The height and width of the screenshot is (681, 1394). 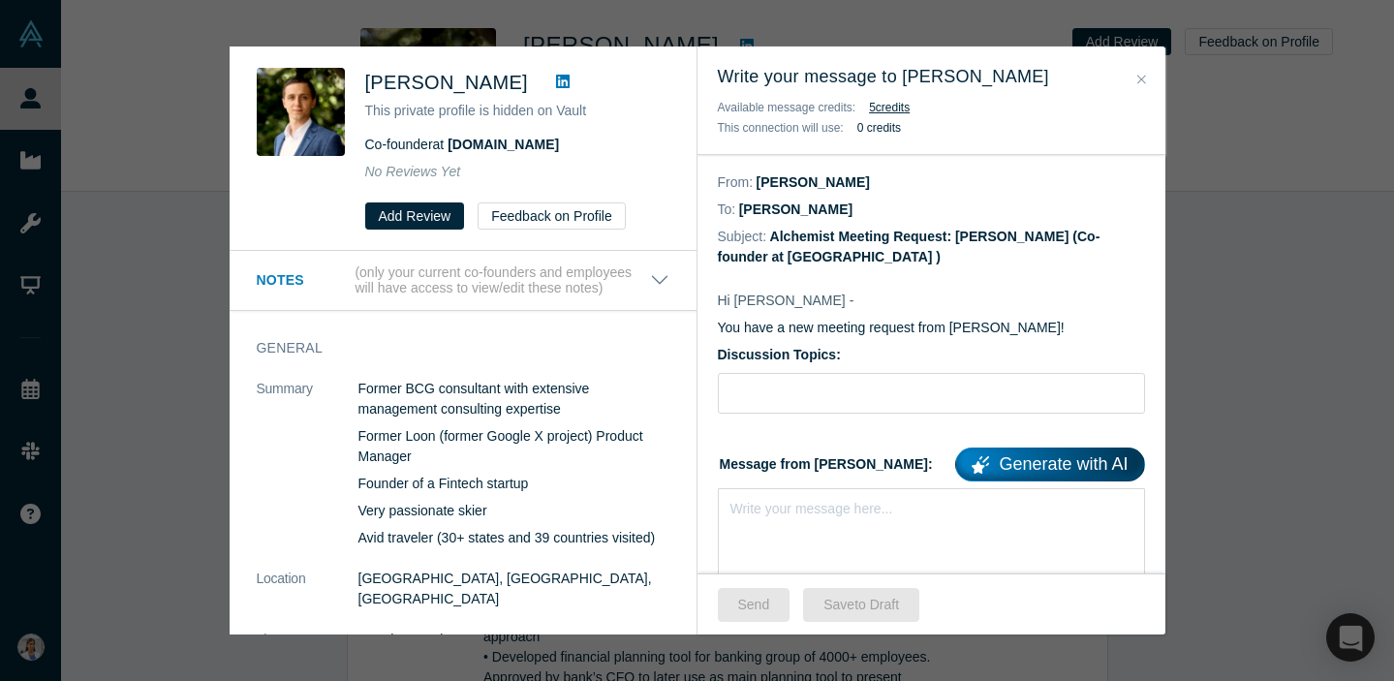 What do you see at coordinates (304, 280) in the screenshot?
I see `h3: Notes` at bounding box center [304, 280].